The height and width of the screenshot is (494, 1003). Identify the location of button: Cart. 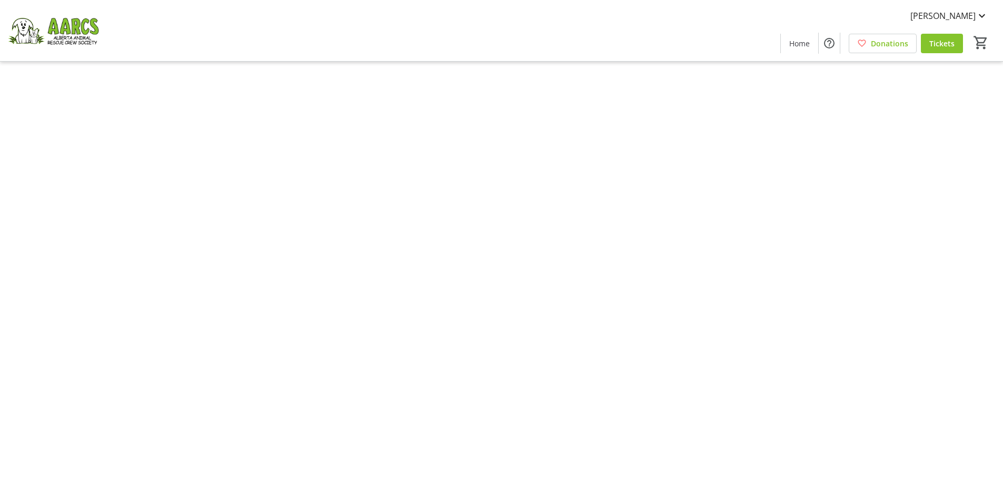
(981, 43).